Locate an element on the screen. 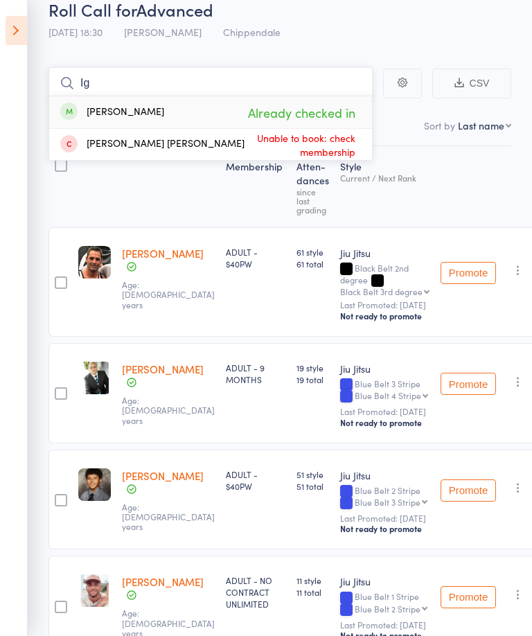 The image size is (532, 636). input: Search by name is located at coordinates (210, 83).